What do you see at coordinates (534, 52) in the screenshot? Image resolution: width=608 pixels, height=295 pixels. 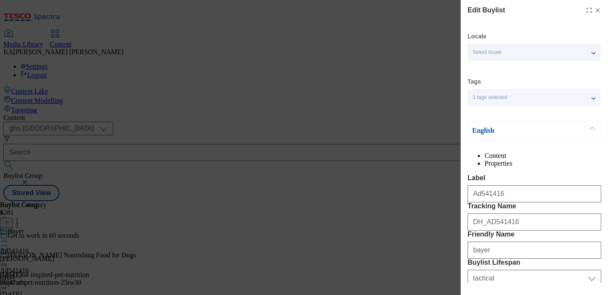 I see `button: Select locale` at bounding box center [534, 52].